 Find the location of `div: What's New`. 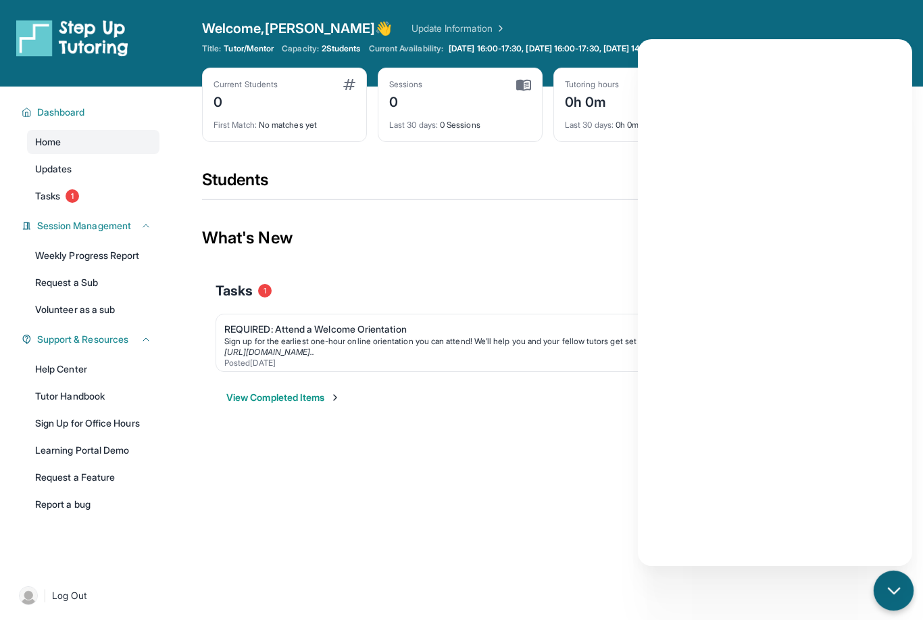

div: What's New is located at coordinates (548, 238).